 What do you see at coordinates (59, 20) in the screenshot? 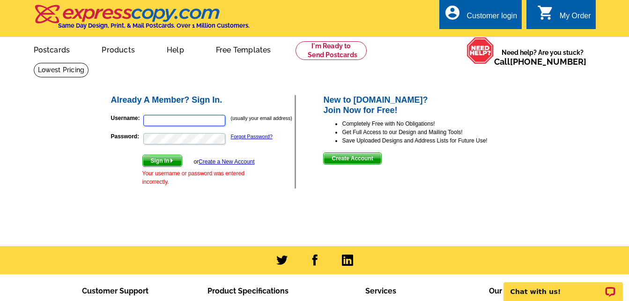
I see `p: Chat with us!` at bounding box center [59, 20].